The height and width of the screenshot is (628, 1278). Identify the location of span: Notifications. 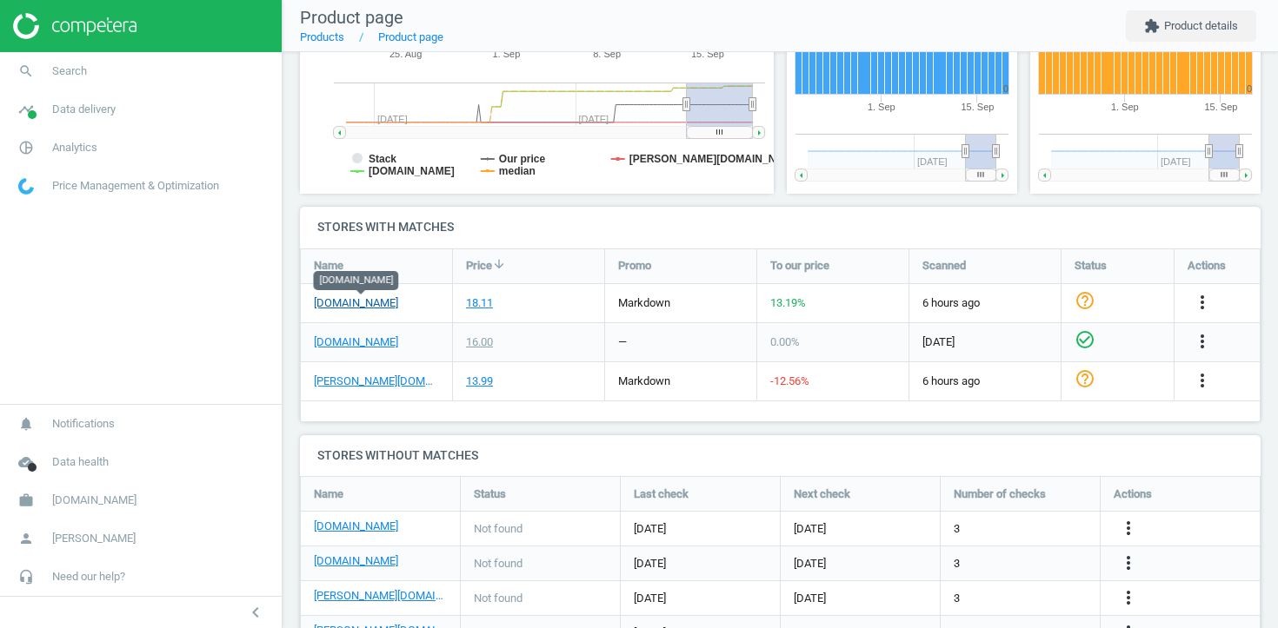
(83, 424).